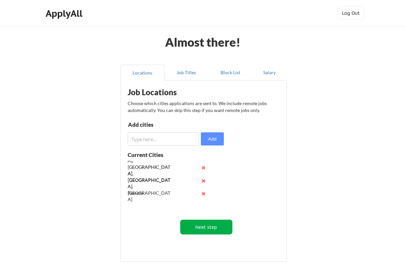  What do you see at coordinates (203, 107) in the screenshot?
I see `div: Choose which cities applications are sent to. We include remote jobs automatically. You can skip ...` at bounding box center [203, 107].